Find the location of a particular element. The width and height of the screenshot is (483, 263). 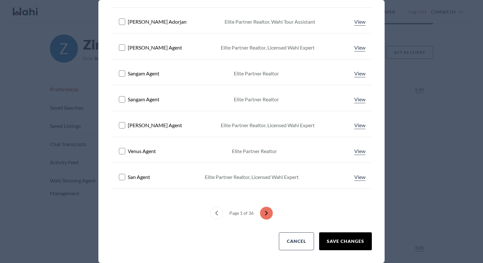

span: San Agent is located at coordinates (139, 177).